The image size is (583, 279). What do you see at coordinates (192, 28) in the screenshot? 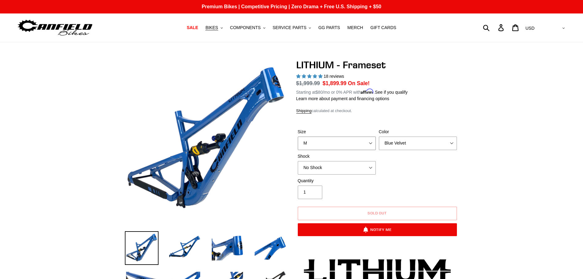
I see `a: SALE` at bounding box center [192, 28].